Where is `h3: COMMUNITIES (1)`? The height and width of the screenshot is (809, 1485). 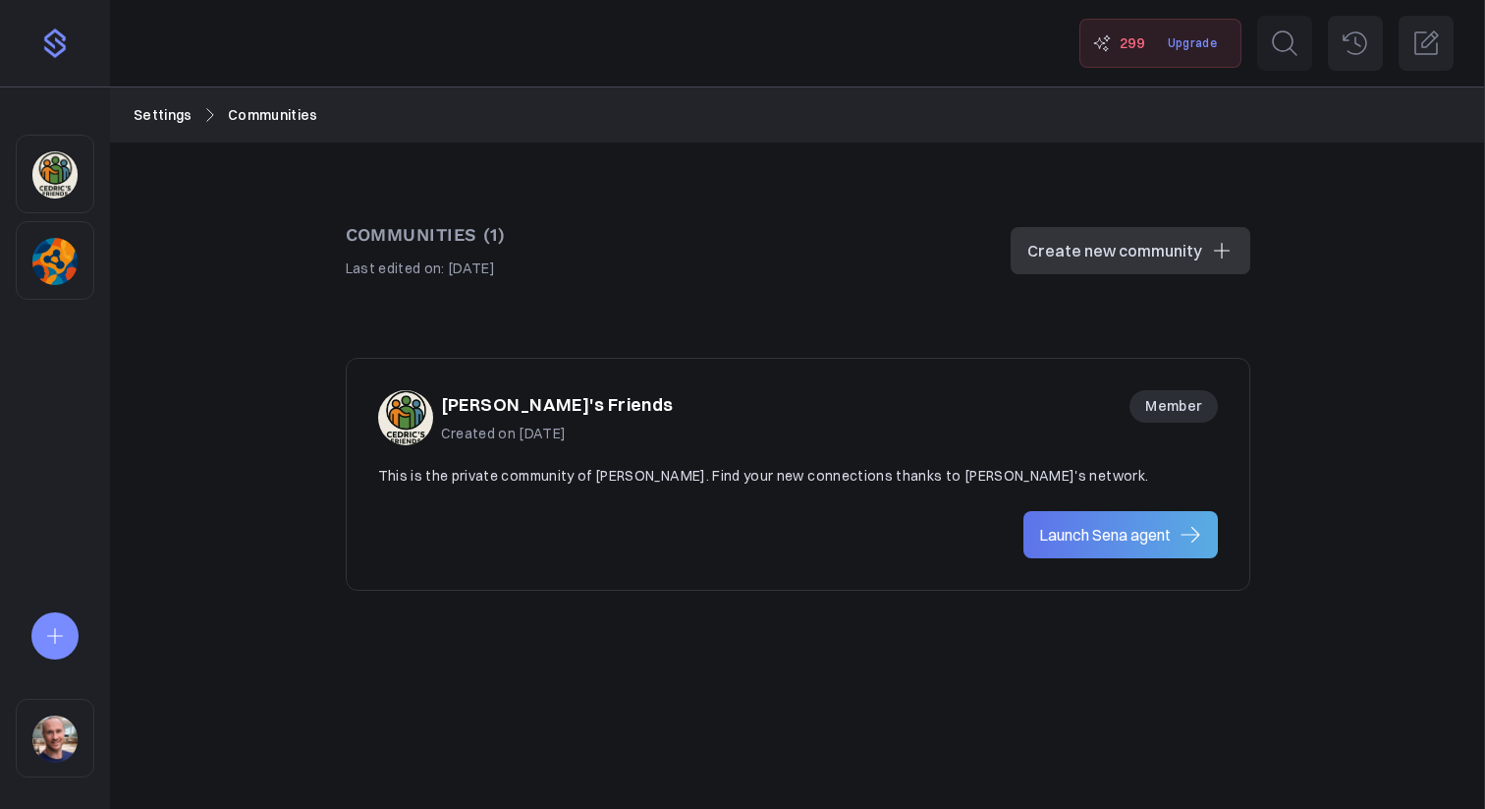 h3: COMMUNITIES (1) is located at coordinates (425, 235).